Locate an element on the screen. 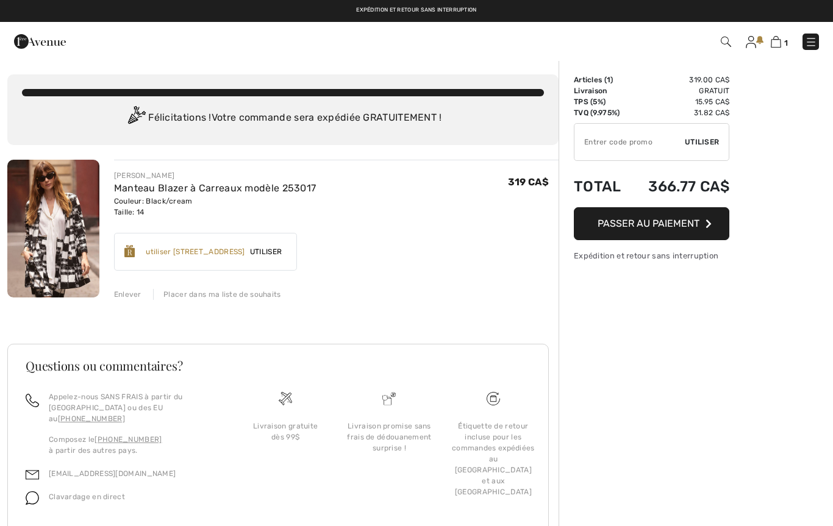 This screenshot has width=833, height=526. img: Congratulation2.svg is located at coordinates (136, 118).